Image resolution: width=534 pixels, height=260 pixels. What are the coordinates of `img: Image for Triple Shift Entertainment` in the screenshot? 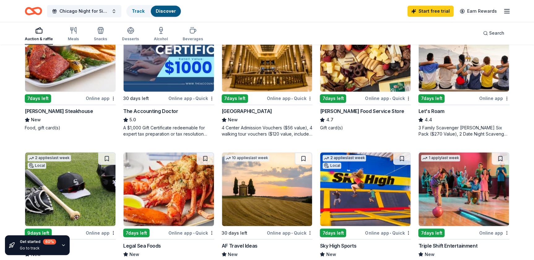 It's located at (464, 189).